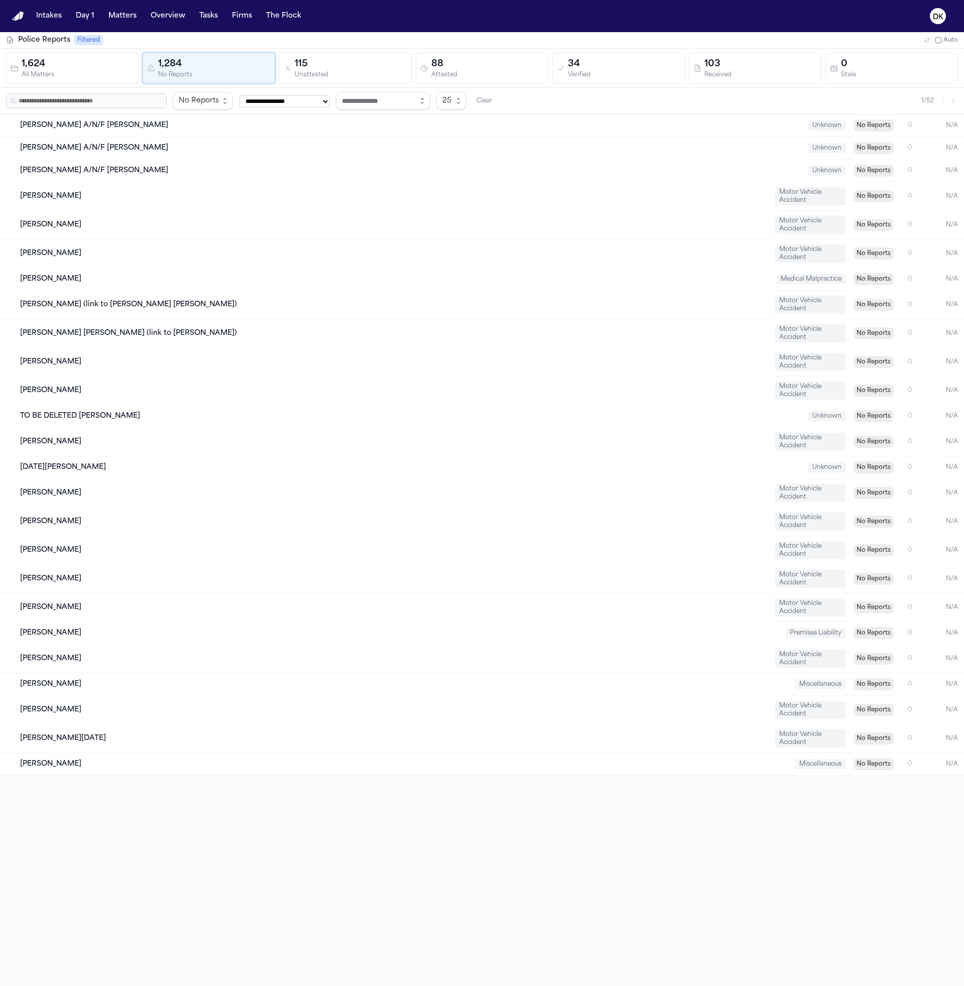  I want to click on label: Auto, so click(946, 40).